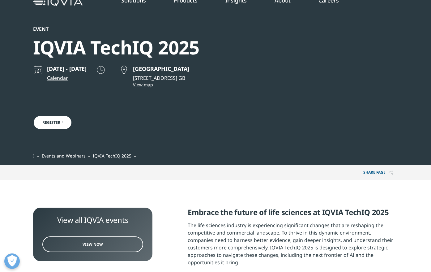  What do you see at coordinates (64, 155) in the screenshot?
I see `a: Events and Webinars` at bounding box center [64, 155].